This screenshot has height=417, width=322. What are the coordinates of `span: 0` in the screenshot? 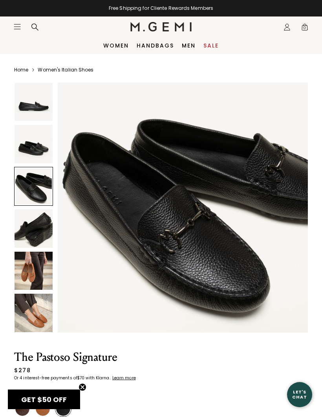 It's located at (305, 29).